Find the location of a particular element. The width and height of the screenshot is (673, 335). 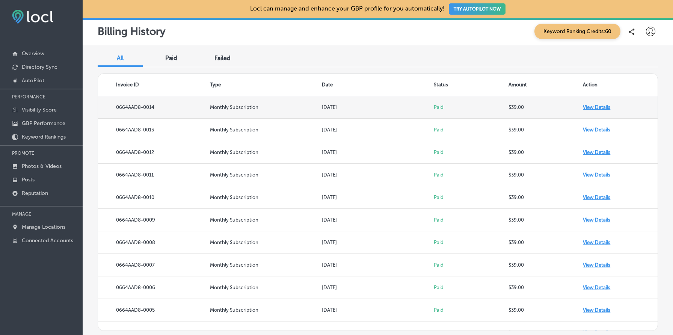

td: 0664AAD8-0010 is located at coordinates (154, 198).